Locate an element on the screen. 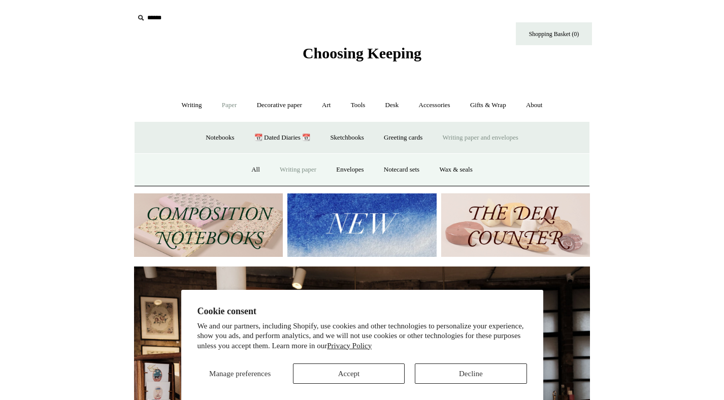 The height and width of the screenshot is (400, 724). a: Sketchbooks is located at coordinates (347, 138).